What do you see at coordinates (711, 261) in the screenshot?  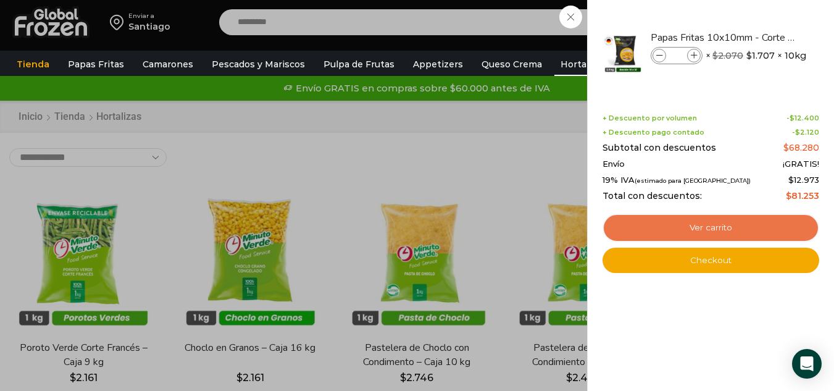 I see `a: Checkout` at bounding box center [711, 261].